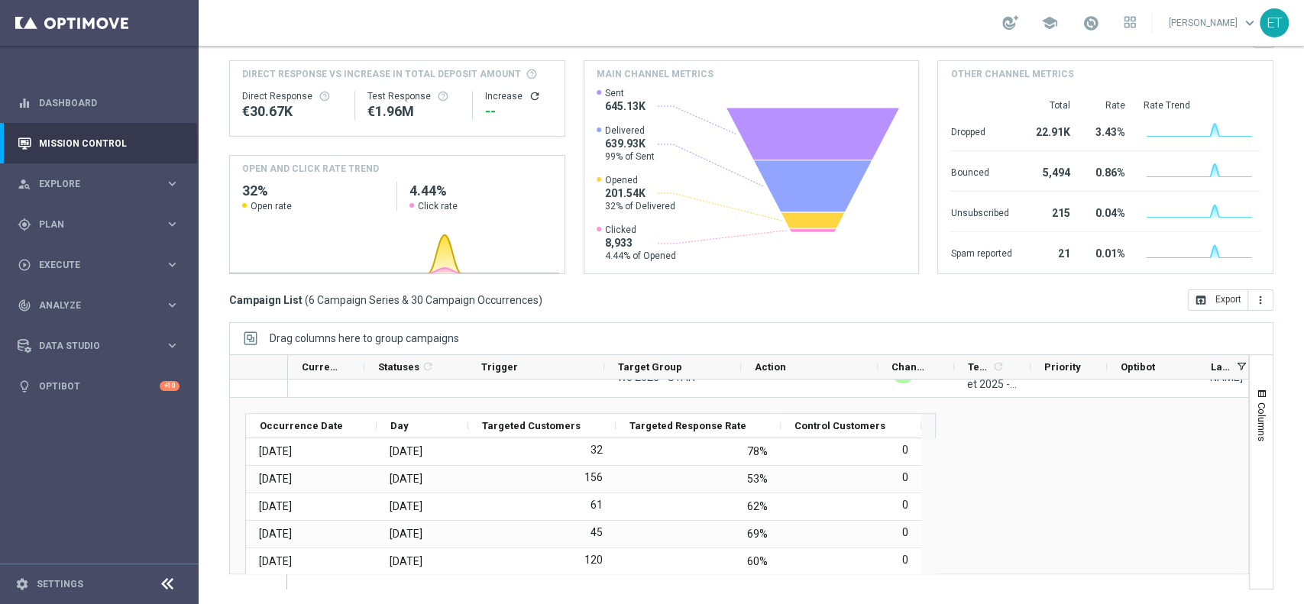  What do you see at coordinates (102, 184) in the screenshot?
I see `span: Explore` at bounding box center [102, 184].